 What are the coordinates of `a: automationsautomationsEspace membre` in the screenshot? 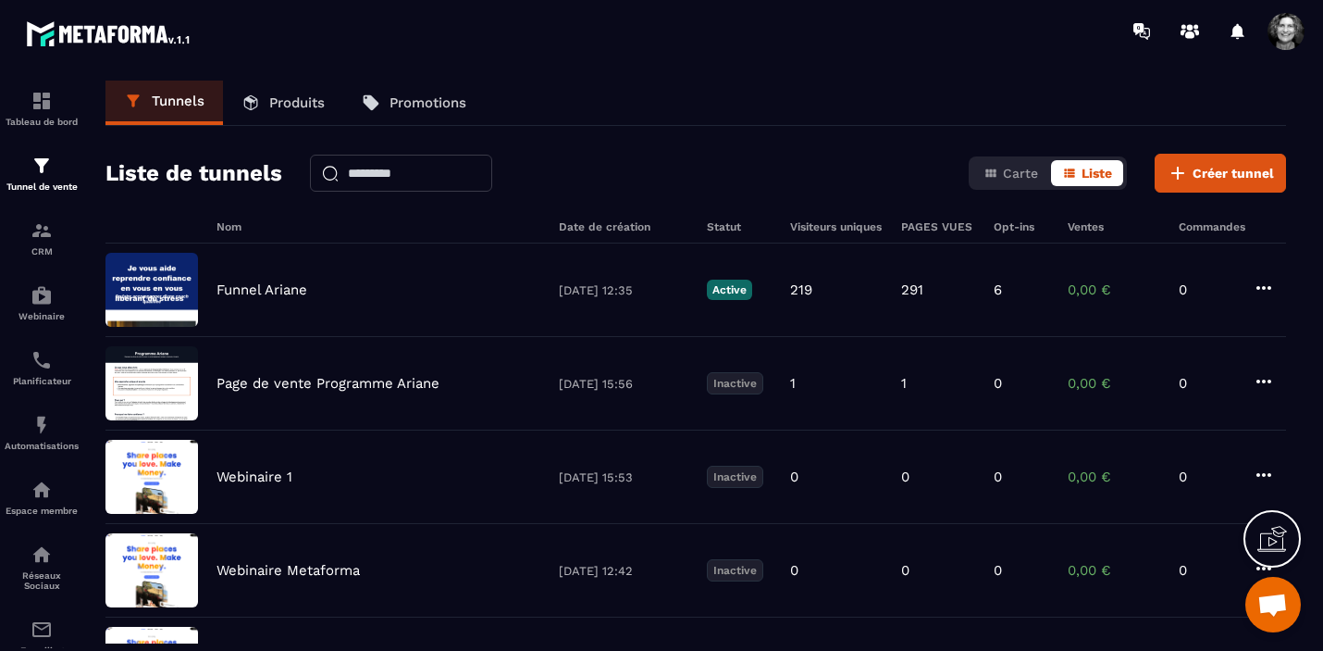 It's located at (42, 497).